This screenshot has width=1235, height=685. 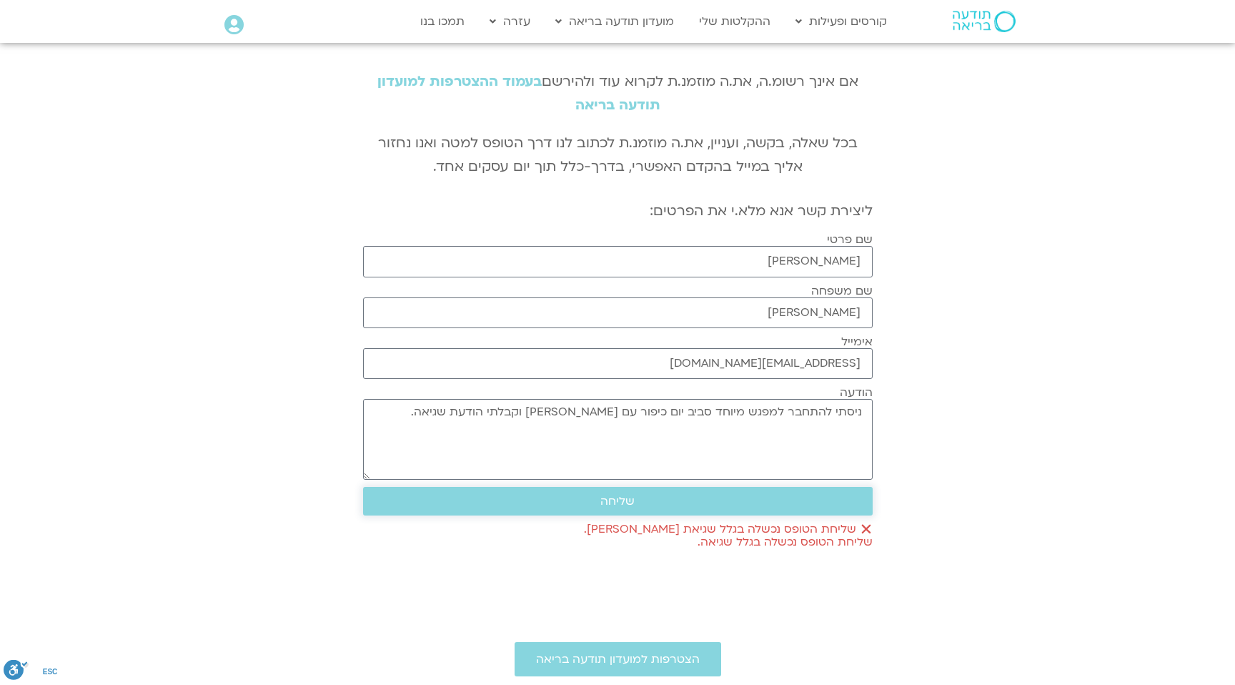 What do you see at coordinates (842, 291) in the screenshot?
I see `label: שם משפחה` at bounding box center [842, 291].